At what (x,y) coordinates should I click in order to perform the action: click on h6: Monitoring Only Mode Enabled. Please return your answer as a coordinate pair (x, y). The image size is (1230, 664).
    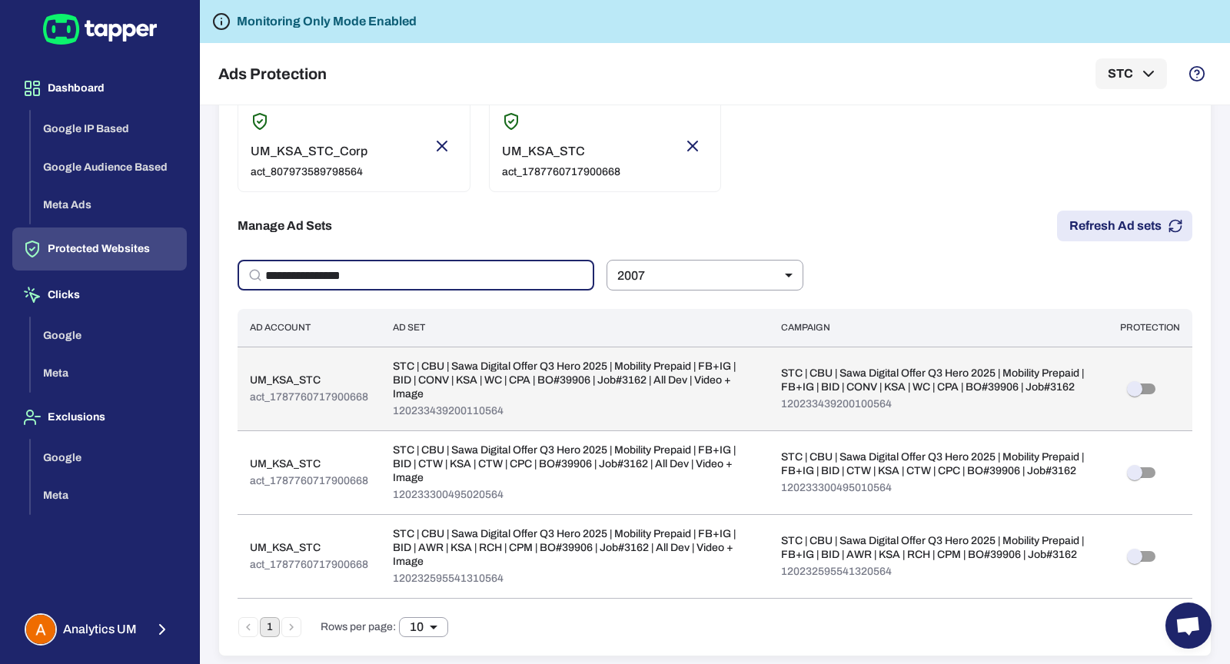
    Looking at the image, I should click on (327, 22).